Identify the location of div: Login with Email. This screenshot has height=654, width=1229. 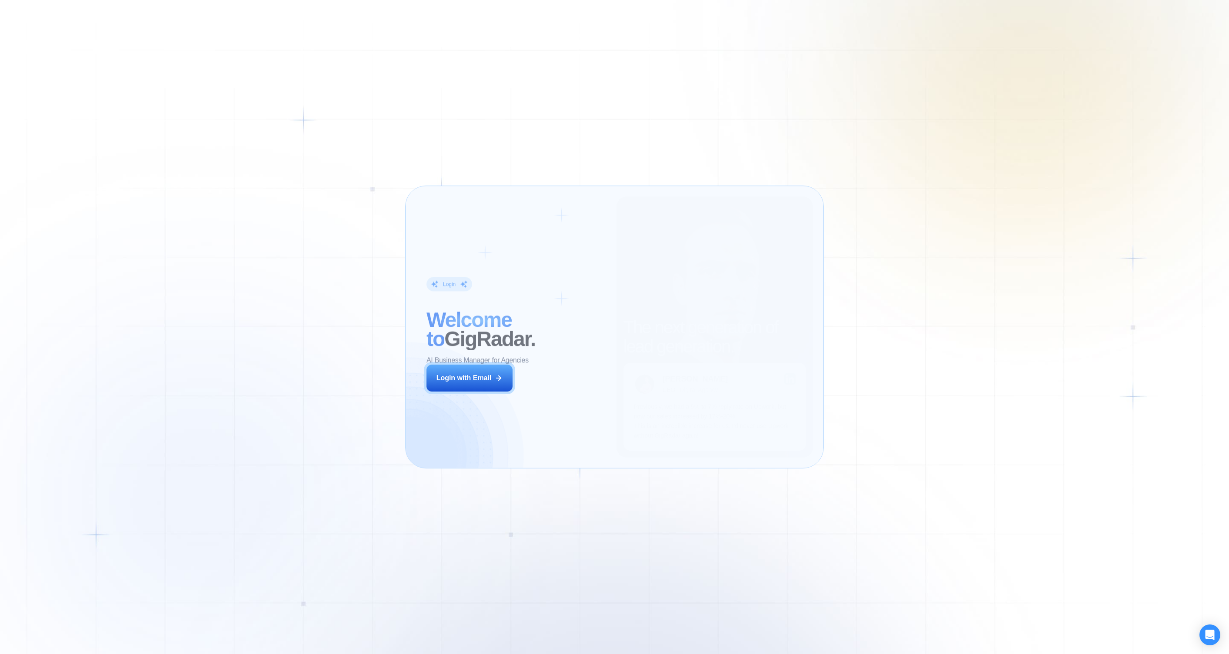
(464, 378).